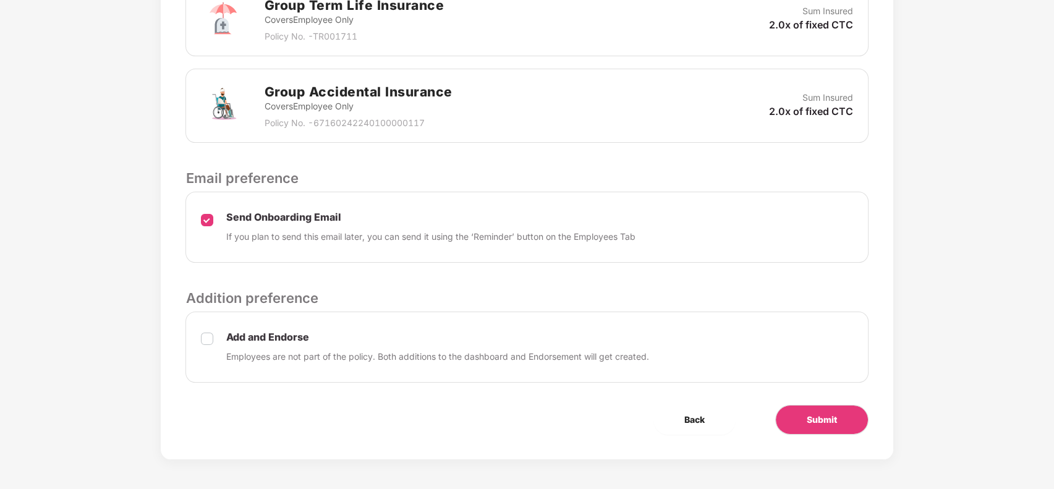 This screenshot has height=489, width=1054. What do you see at coordinates (437, 357) in the screenshot?
I see `p: Employees are not part of the policy. Both additions to the dashboard and Endorsement will get cr...` at bounding box center [437, 357].